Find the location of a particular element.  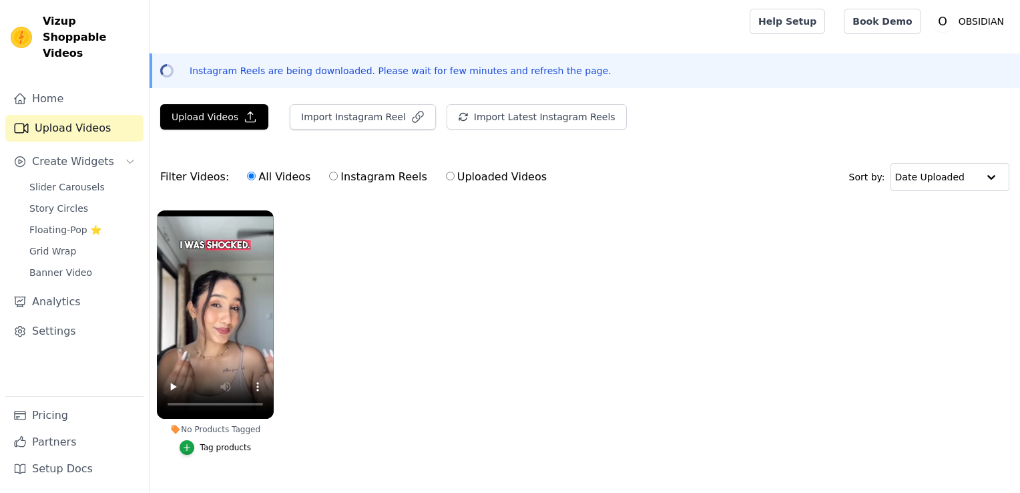

label: Uploaded Videos is located at coordinates (496, 177).